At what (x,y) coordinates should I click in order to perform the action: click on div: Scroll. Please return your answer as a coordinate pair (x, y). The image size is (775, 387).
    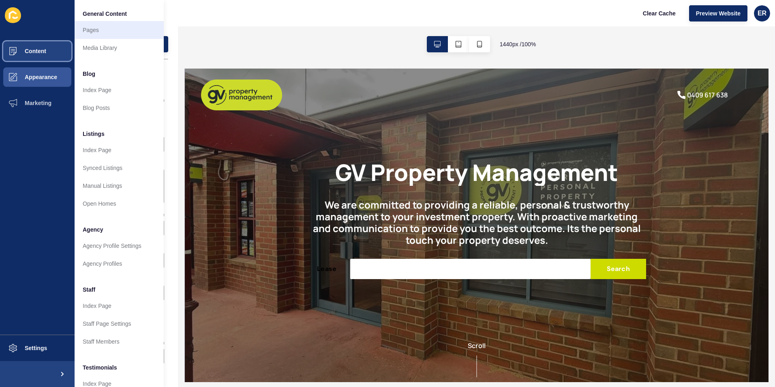
    Looking at the image, I should click on (292, 290).